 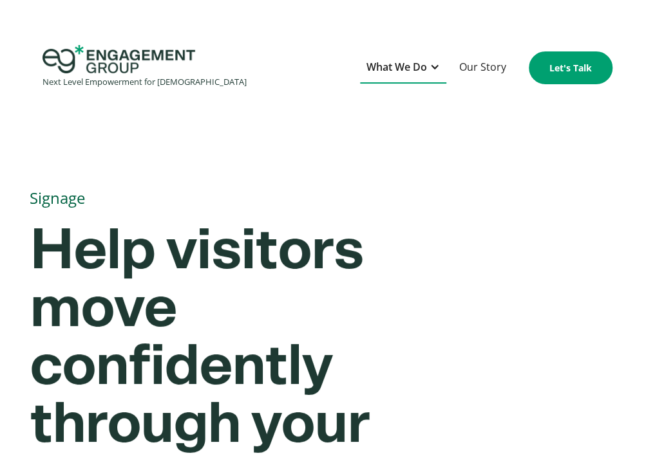 What do you see at coordinates (236, 112) in the screenshot?
I see `span: Phone number` at bounding box center [236, 112].